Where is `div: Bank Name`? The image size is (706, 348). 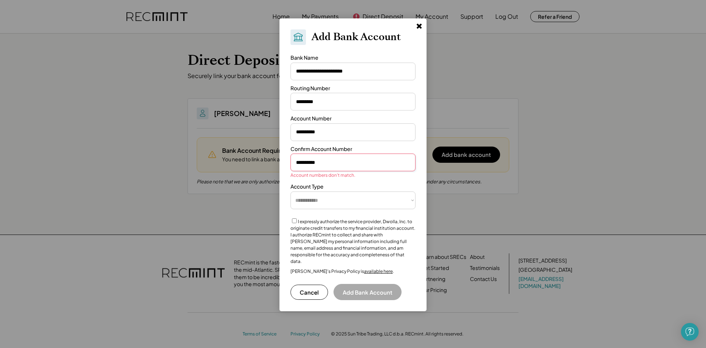 div: Bank Name is located at coordinates (304, 58).